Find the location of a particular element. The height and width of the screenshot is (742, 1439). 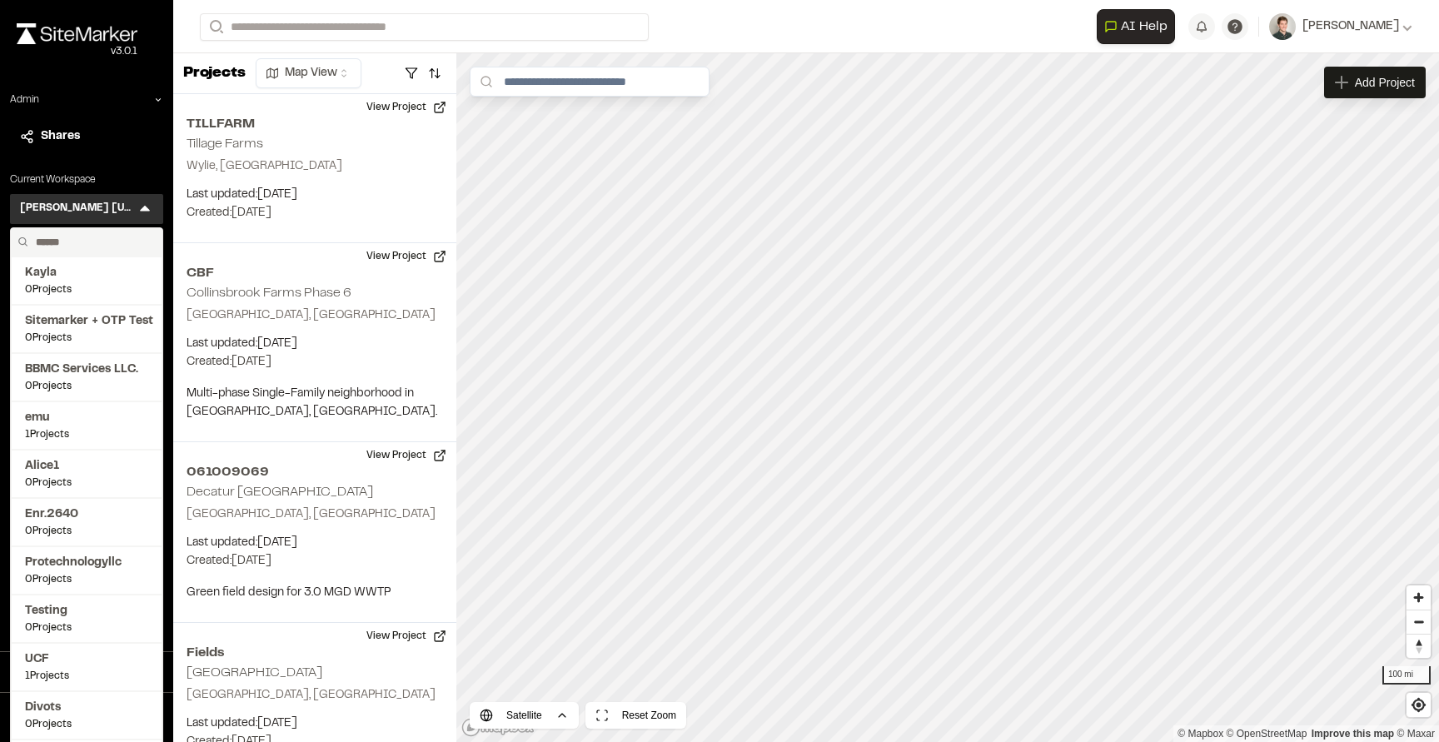

h2: CBF is located at coordinates (315, 273).